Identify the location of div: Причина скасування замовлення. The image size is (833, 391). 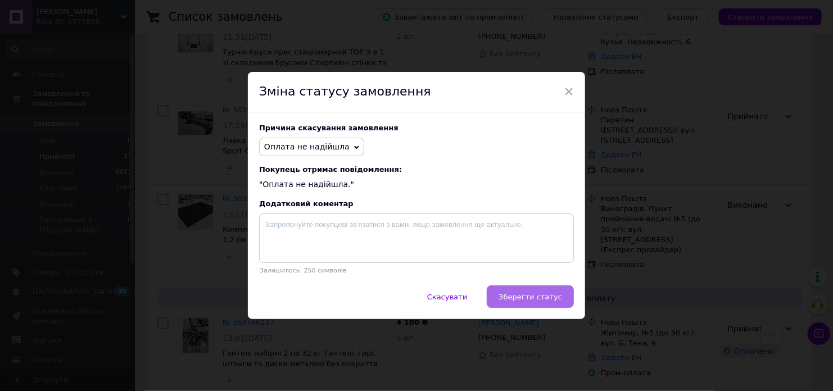
(417, 128).